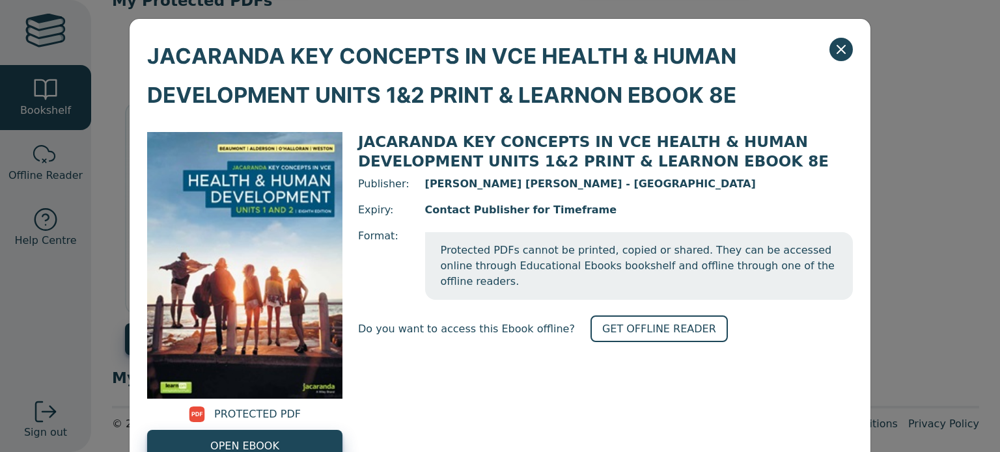 The image size is (1000, 452). What do you see at coordinates (638, 210) in the screenshot?
I see `span: Contact Publisher for Timeframe` at bounding box center [638, 210].